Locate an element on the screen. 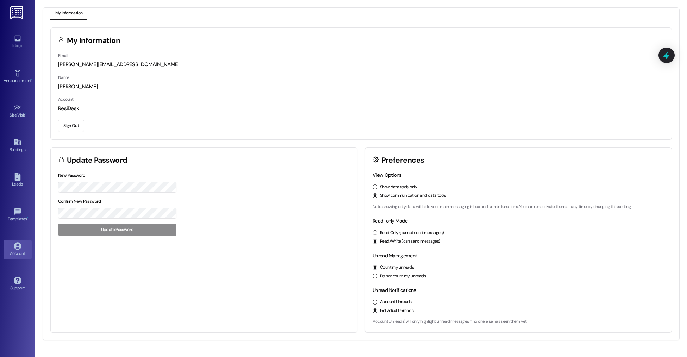  button: Sign Out is located at coordinates (71, 126).